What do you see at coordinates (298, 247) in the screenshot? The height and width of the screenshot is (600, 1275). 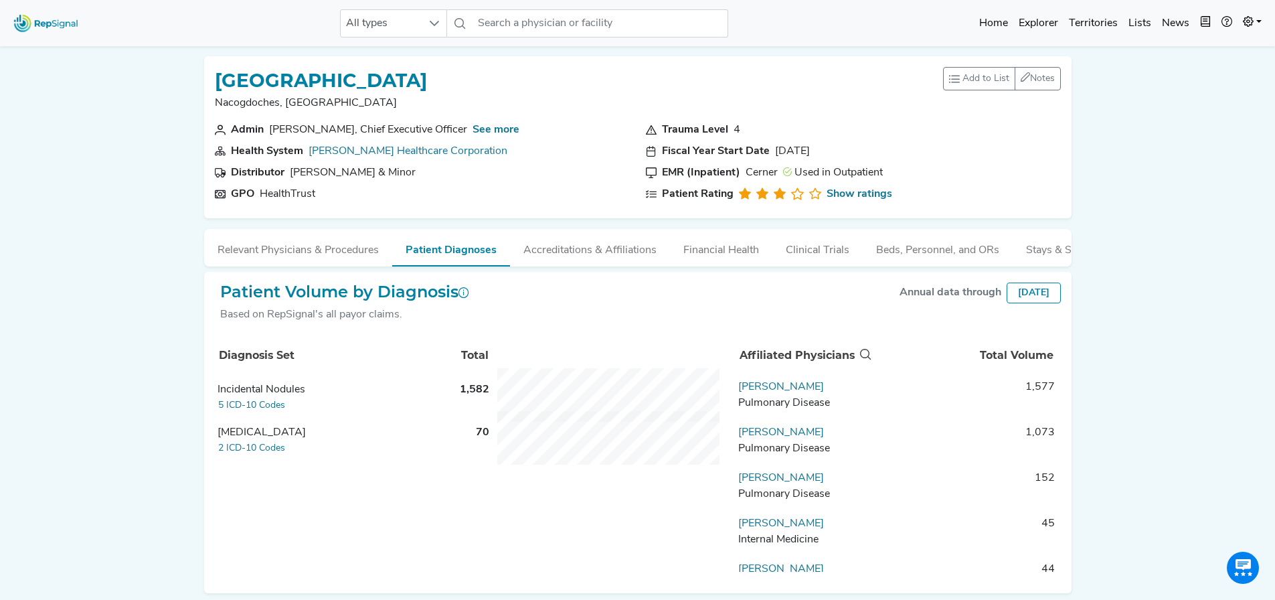 I see `button: Relevant Physicians & Procedures` at bounding box center [298, 247].